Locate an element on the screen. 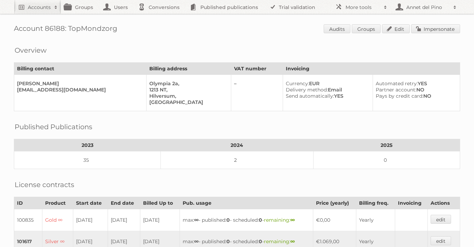 This screenshot has width=474, height=247. th: Billing freq. is located at coordinates (375, 203).